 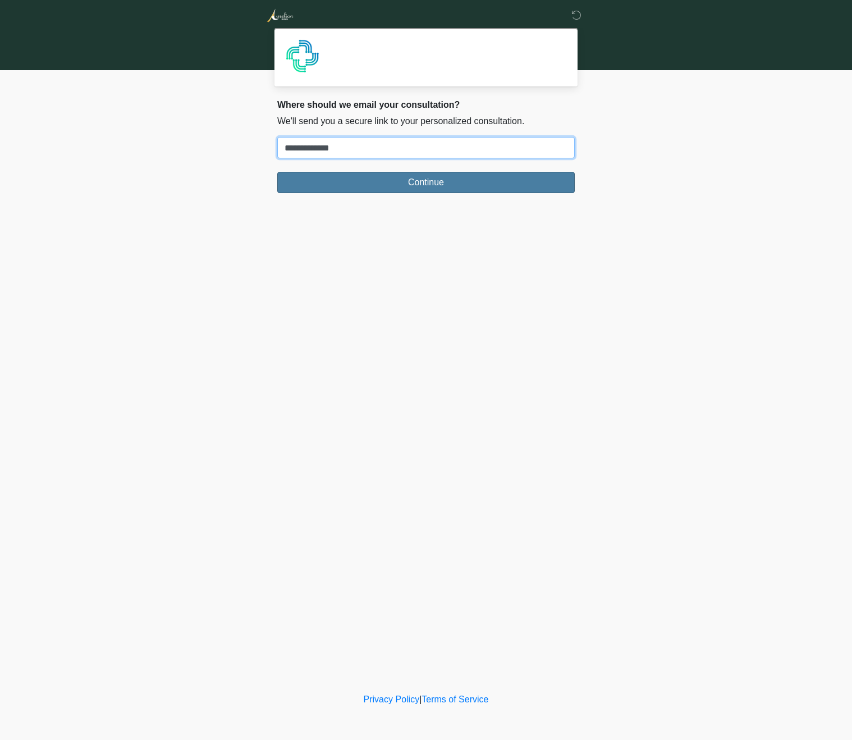 What do you see at coordinates (303, 56) in the screenshot?
I see `img: Agent Avatar` at bounding box center [303, 56].